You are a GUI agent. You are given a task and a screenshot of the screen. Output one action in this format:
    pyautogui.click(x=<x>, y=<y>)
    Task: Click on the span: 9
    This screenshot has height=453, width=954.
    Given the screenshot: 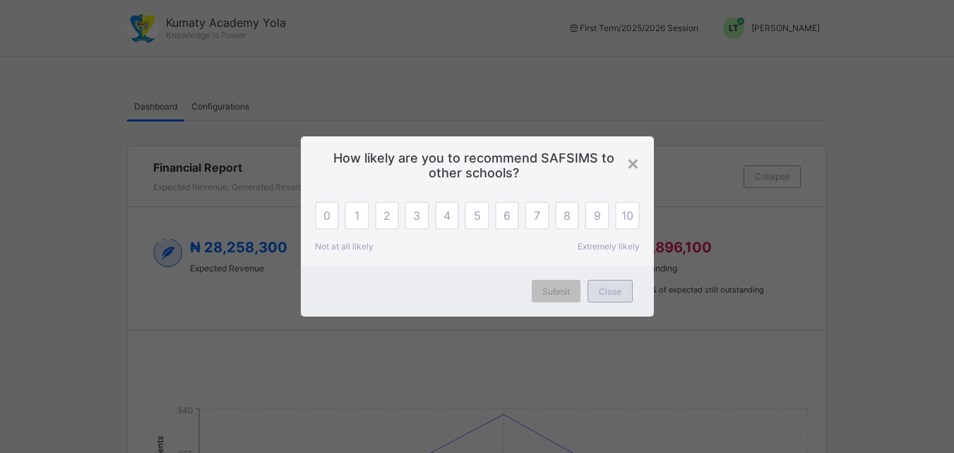 What is the action you would take?
    pyautogui.click(x=597, y=215)
    